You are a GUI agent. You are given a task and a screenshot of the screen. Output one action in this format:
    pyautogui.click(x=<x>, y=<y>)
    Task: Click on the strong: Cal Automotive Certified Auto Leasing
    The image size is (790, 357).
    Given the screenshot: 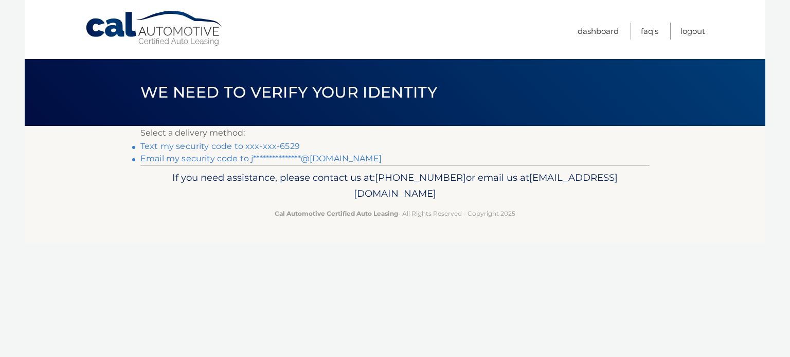 What is the action you would take?
    pyautogui.click(x=336, y=213)
    